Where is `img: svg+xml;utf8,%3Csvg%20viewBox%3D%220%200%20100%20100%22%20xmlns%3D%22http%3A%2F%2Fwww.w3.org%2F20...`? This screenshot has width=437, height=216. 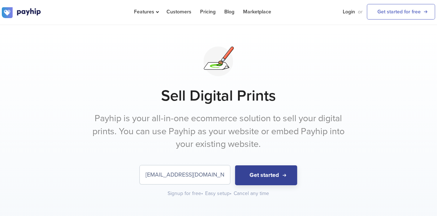 img: svg+xml;utf8,%3Csvg%20viewBox%3D%220%200%20100%20100%22%20xmlns%3D%22http%3A%2F%2Fwww.w3.org%2F20... is located at coordinates (219, 61).